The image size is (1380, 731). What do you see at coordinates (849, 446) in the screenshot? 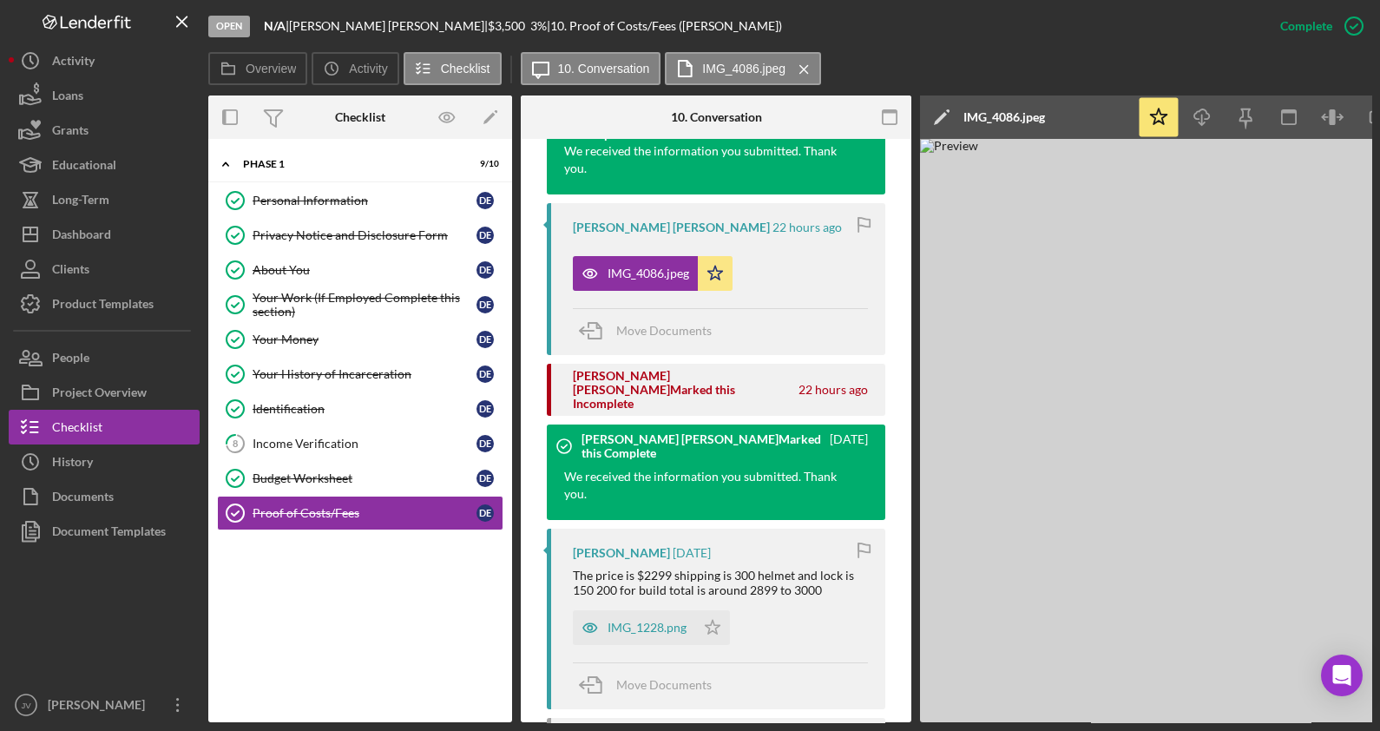
I see `time: 2025-09-09 13:52` at bounding box center [849, 446].